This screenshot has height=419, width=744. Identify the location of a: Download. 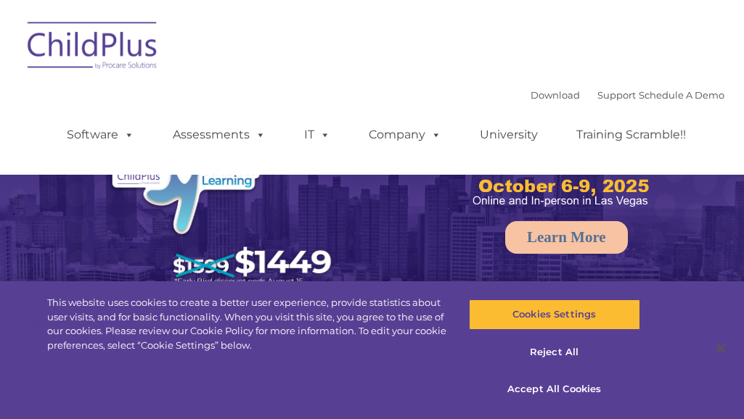
(555, 95).